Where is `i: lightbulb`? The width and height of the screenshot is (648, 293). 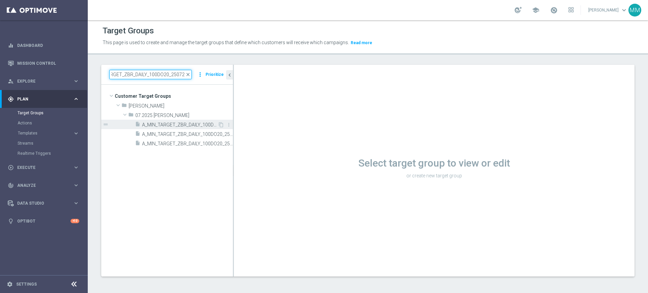 i: lightbulb is located at coordinates (11, 221).